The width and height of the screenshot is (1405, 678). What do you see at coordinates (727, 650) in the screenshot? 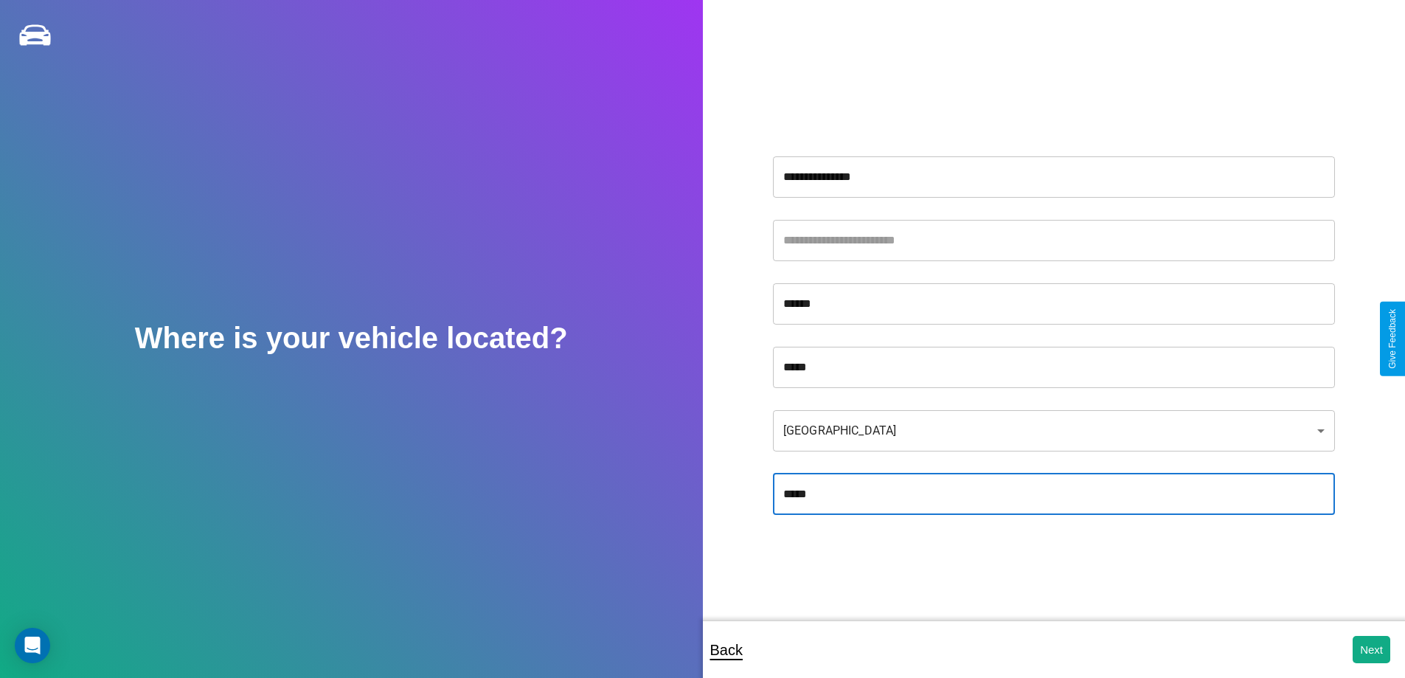
I see `p: Back` at bounding box center [727, 650].